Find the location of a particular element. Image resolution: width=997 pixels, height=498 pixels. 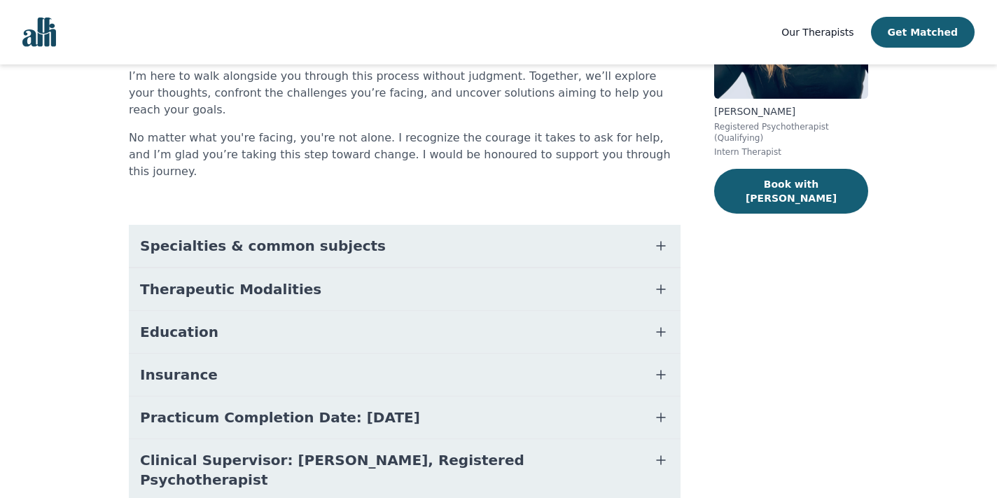

button: Specialties & common subjects is located at coordinates (405, 246).